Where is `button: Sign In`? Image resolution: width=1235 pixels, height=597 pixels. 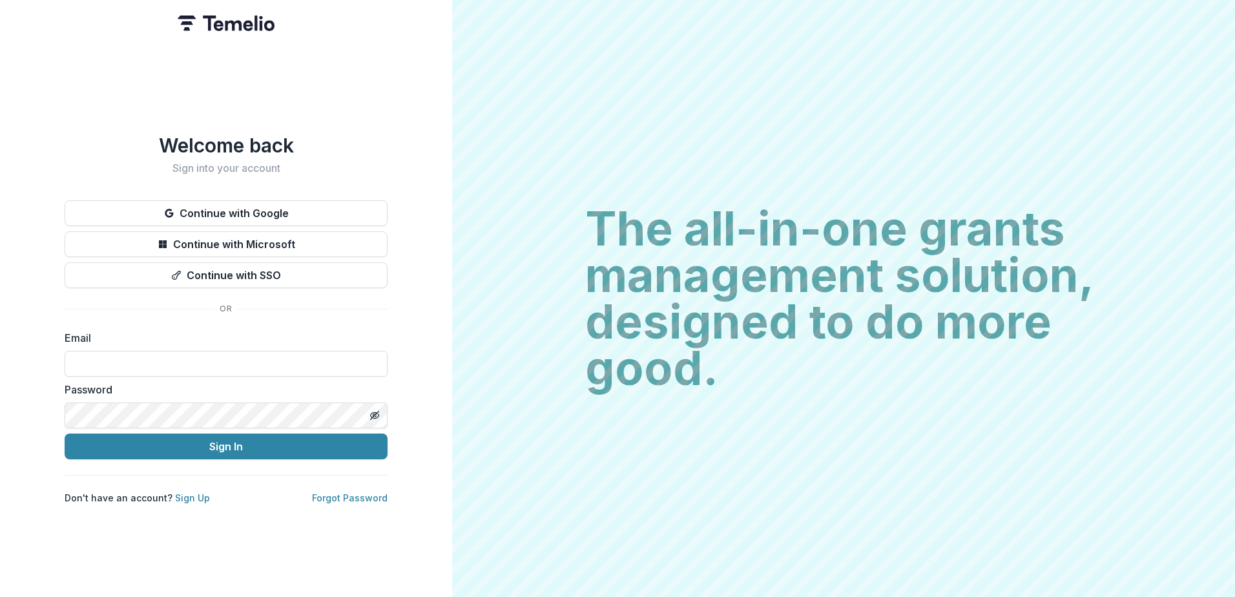
button: Sign In is located at coordinates (226, 446).